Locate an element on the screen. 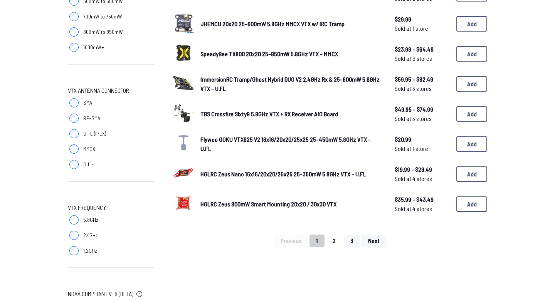  span: Flywoo GOKU VTX625 V2 16x16/20x20/25x25 25-450mW 5.8GHz VTX - U.FL is located at coordinates (286, 144).